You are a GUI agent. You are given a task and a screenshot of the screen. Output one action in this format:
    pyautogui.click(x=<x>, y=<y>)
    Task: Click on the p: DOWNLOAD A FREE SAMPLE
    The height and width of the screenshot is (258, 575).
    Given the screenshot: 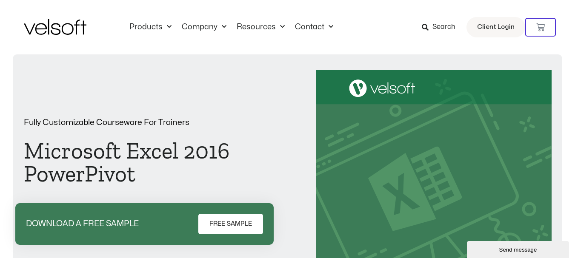 What is the action you would take?
    pyautogui.click(x=82, y=224)
    